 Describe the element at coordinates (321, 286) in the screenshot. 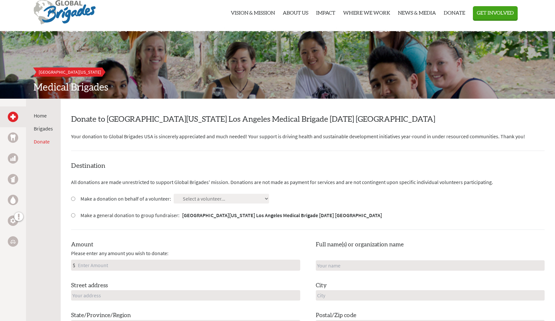

I see `label: City` at that location.